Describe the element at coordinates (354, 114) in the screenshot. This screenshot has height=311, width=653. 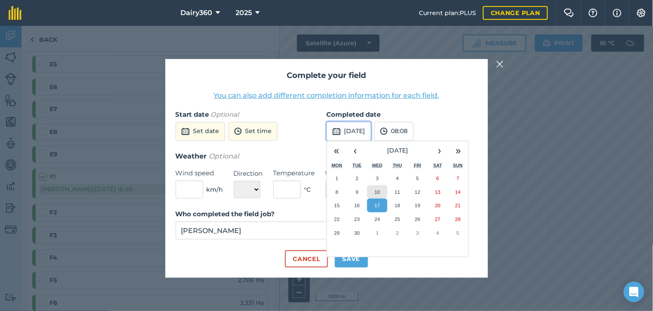
I see `strong: Completed date` at that location.